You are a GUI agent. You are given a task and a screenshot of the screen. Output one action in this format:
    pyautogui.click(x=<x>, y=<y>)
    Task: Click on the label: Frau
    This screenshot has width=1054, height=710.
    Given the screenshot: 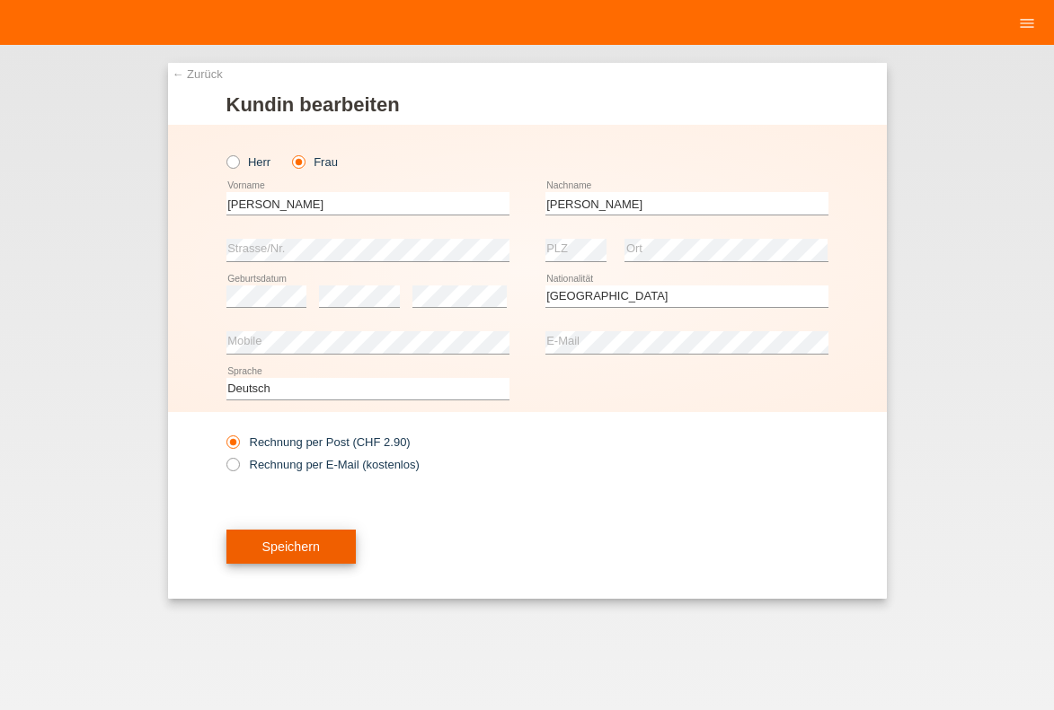 What is the action you would take?
    pyautogui.click(x=314, y=162)
    